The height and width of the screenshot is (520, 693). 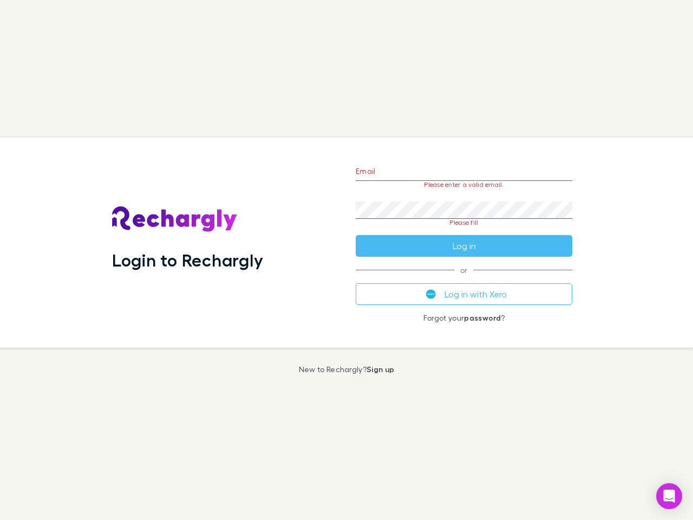 What do you see at coordinates (464, 222) in the screenshot?
I see `p: Please fill` at bounding box center [464, 222].